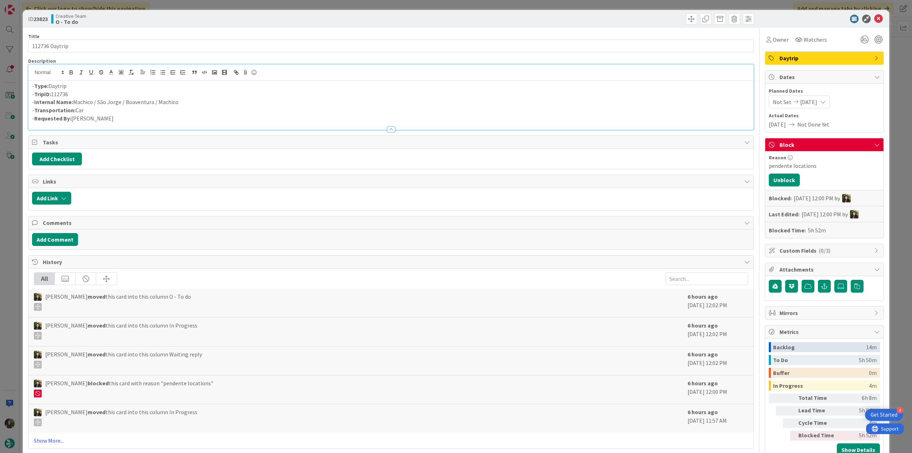  I want to click on b: Last Edited:, so click(784, 214).